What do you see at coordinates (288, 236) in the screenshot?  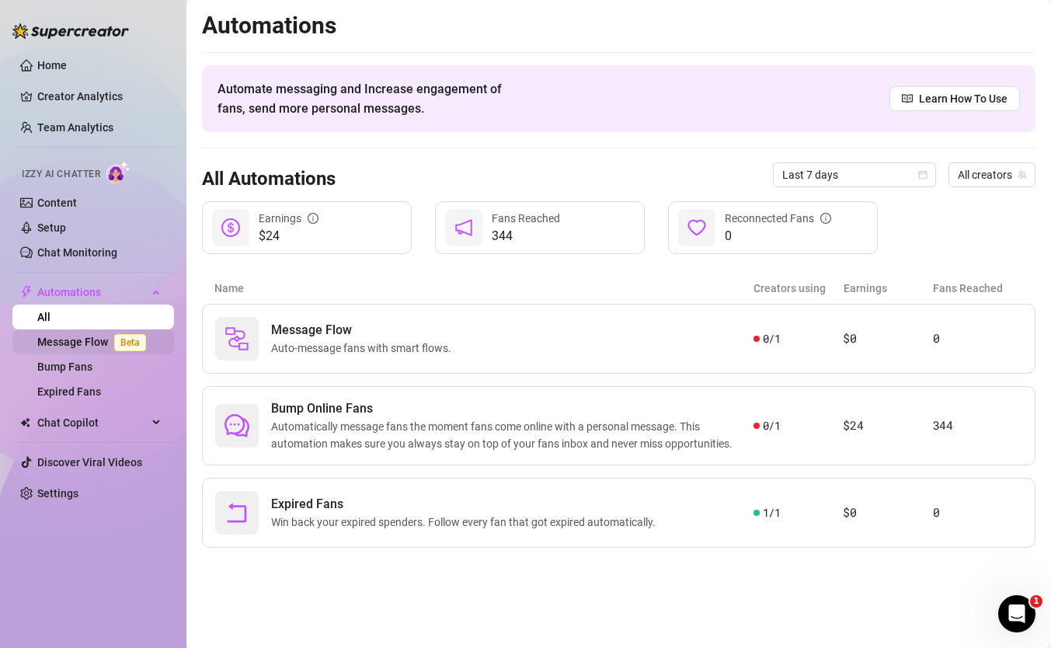 I see `span: $24` at bounding box center [288, 236].